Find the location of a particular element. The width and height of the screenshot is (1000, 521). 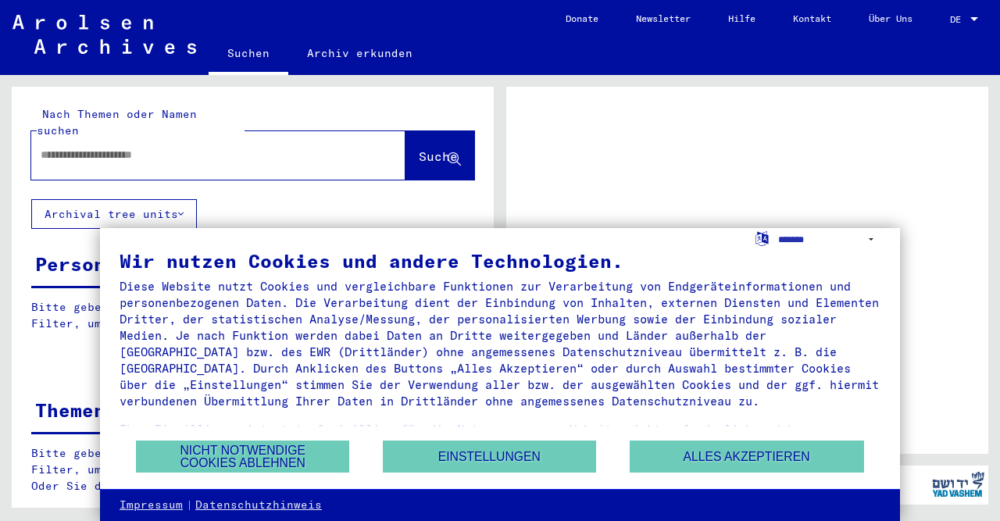

img: yv_logo.png is located at coordinates (957, 484).